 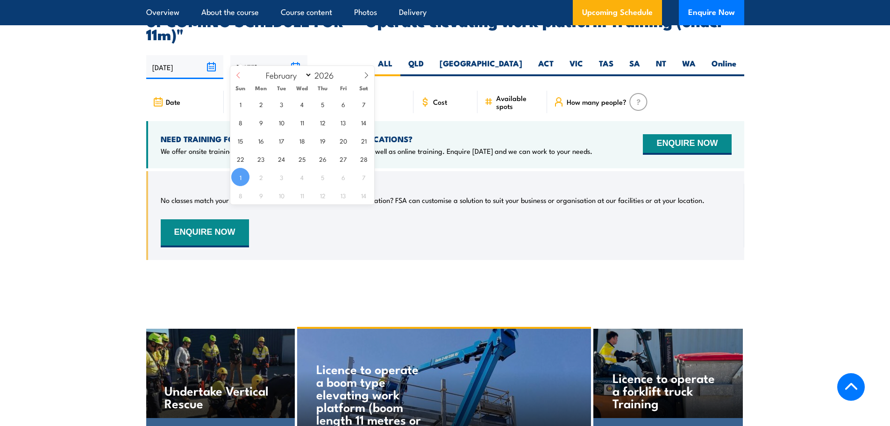 What do you see at coordinates (385, 67) in the screenshot?
I see `label: ALL` at bounding box center [385, 67].